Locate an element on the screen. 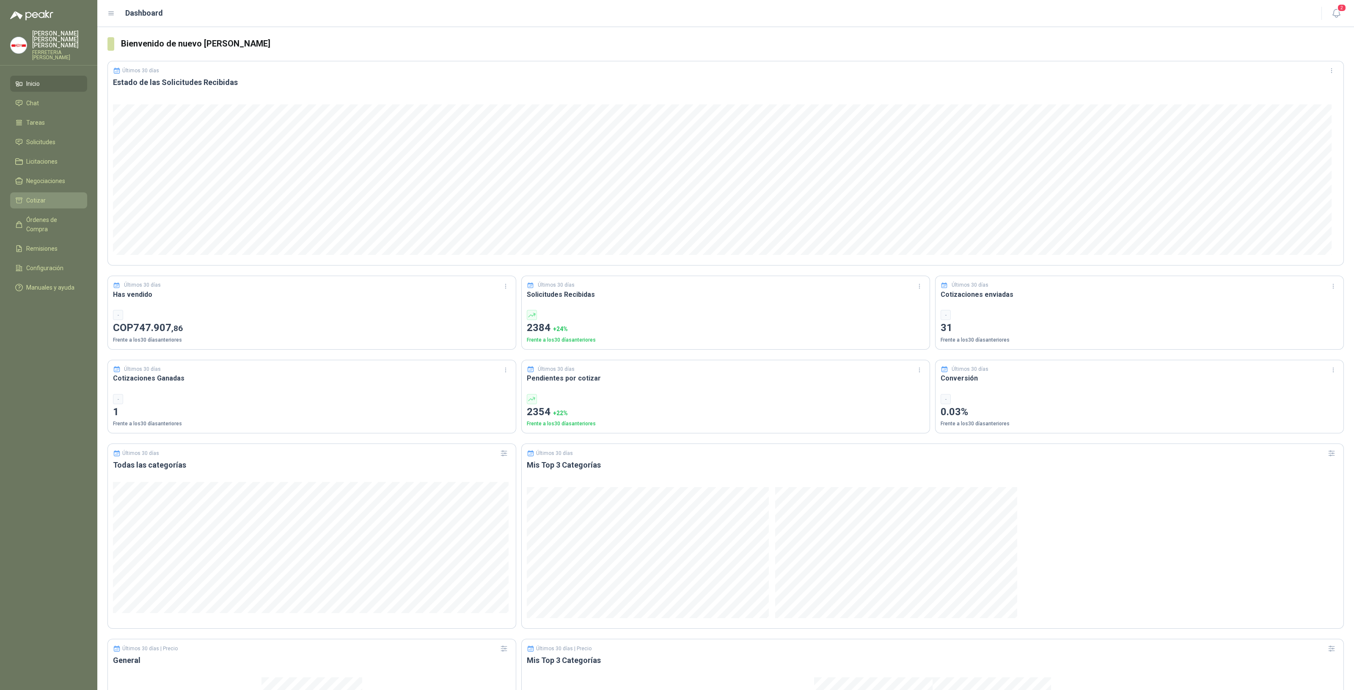  a: Órdenes de Compra is located at coordinates (49, 225).